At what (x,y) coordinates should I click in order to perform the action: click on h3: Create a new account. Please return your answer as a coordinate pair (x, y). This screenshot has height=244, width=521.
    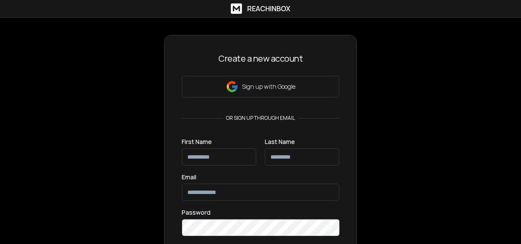
    Looking at the image, I should click on (261, 59).